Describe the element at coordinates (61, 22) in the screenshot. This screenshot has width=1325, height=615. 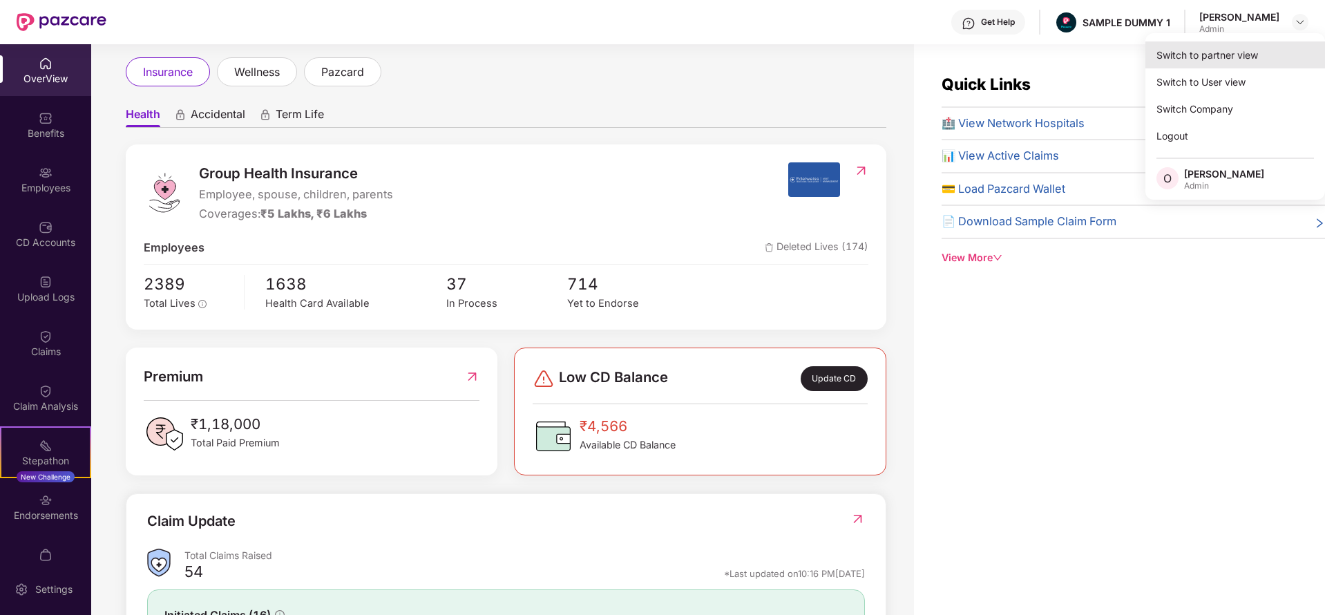
I see `img: New Pazcare Logo` at that location.